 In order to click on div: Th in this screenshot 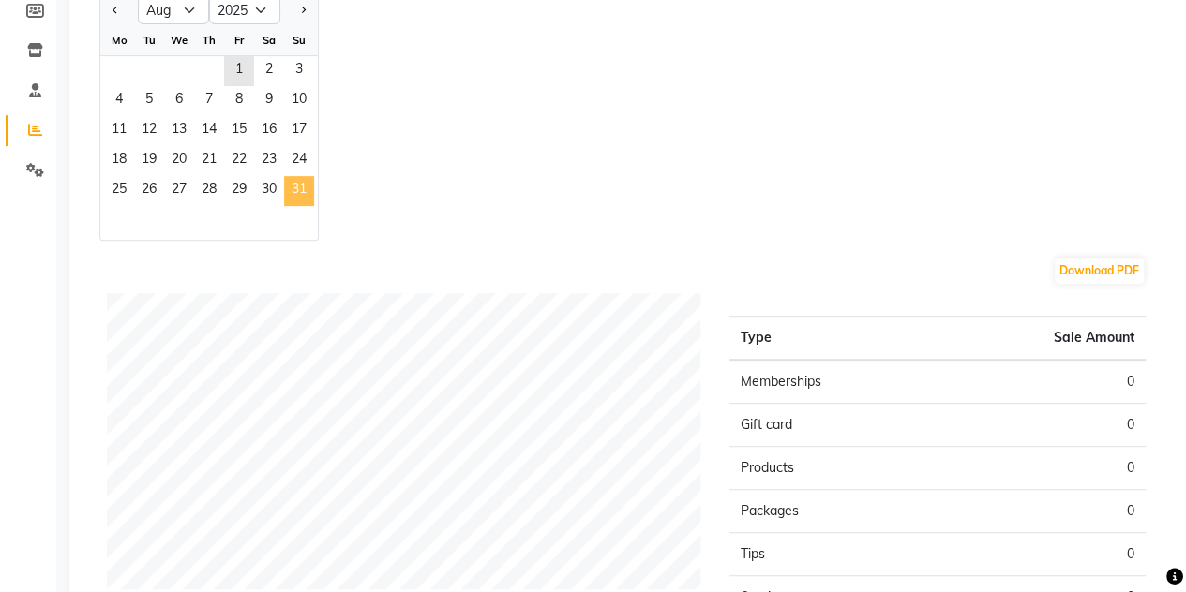, I will do `click(209, 40)`.